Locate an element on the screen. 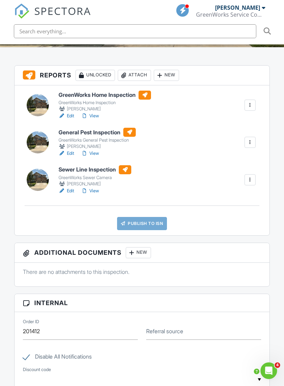 Image resolution: width=284 pixels, height=386 pixels. label: Discount code is located at coordinates (37, 369).